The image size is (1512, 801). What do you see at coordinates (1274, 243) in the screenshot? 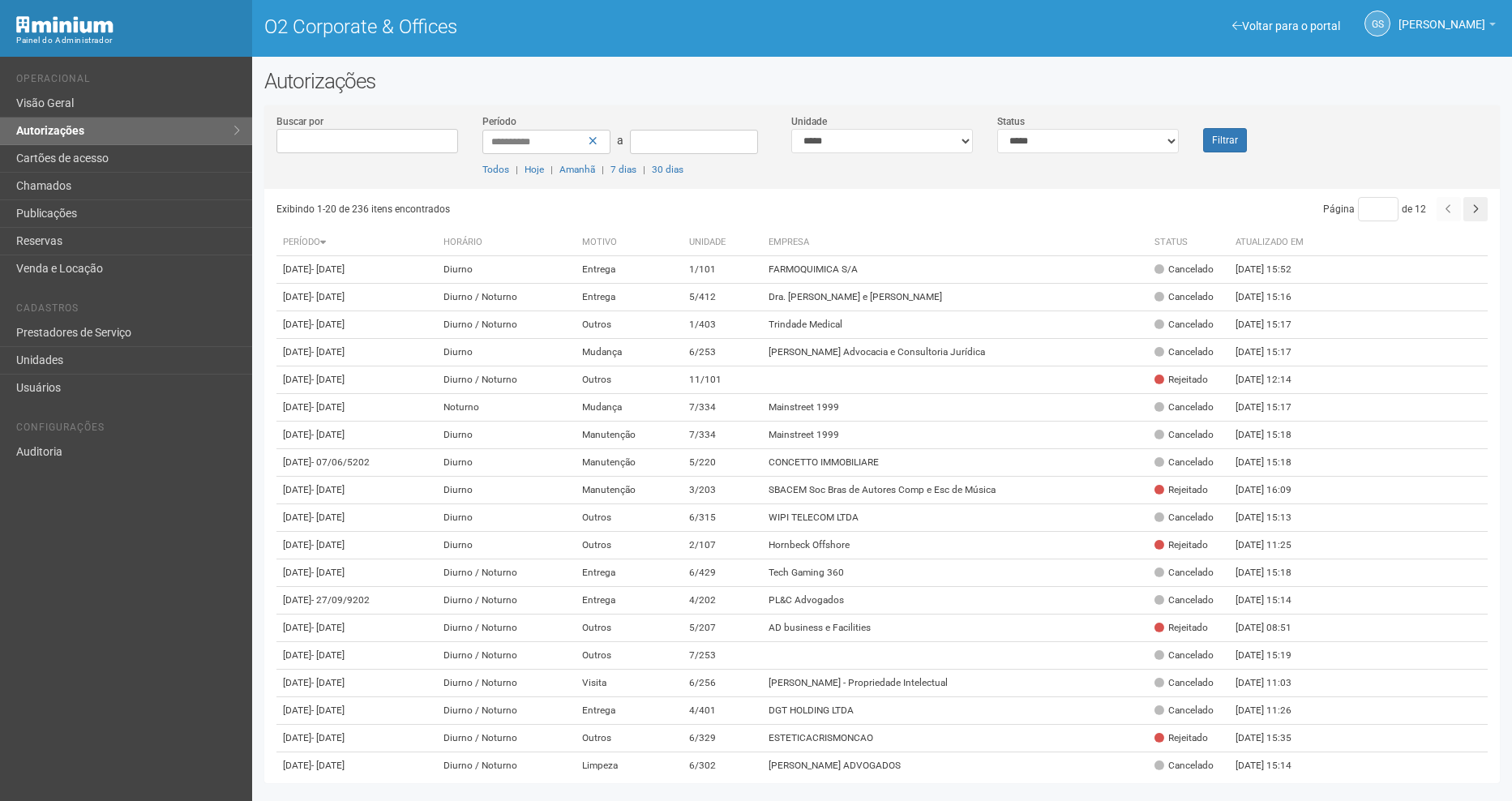
I see `th: Atualizado em` at bounding box center [1274, 243].